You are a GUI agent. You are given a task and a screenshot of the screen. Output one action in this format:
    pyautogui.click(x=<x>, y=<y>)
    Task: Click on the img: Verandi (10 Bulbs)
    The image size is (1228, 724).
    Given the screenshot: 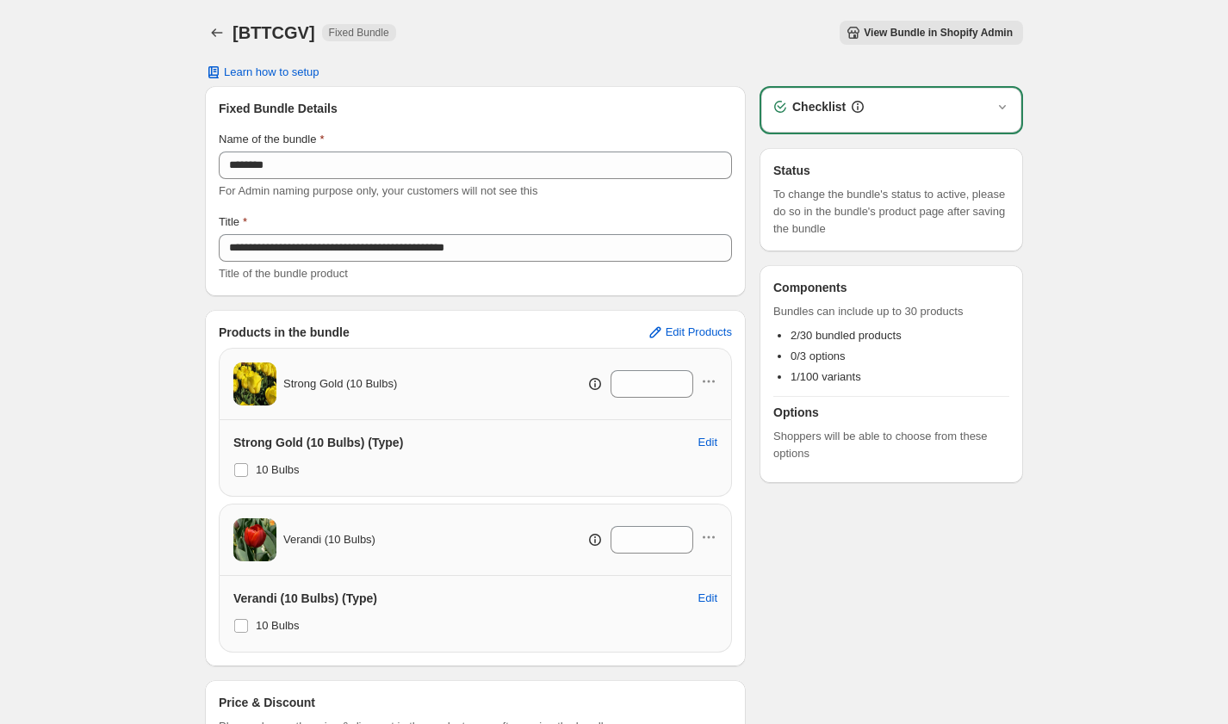 What is the action you would take?
    pyautogui.click(x=255, y=540)
    